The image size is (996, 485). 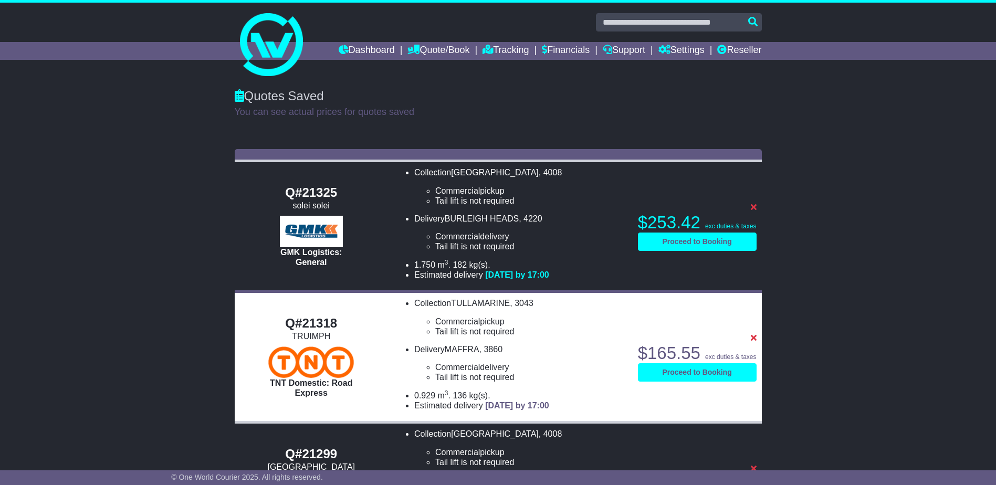 I want to click on span: MAFFRA, so click(x=462, y=349).